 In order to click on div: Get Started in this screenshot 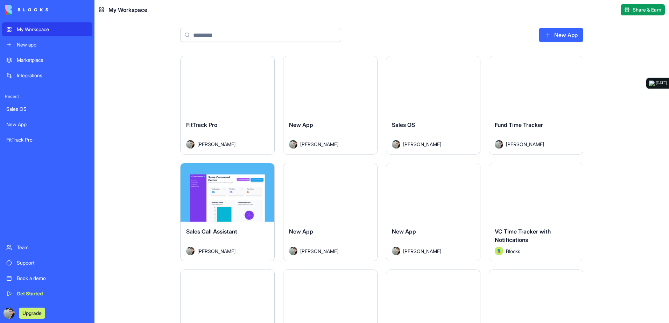, I will do `click(52, 294)`.